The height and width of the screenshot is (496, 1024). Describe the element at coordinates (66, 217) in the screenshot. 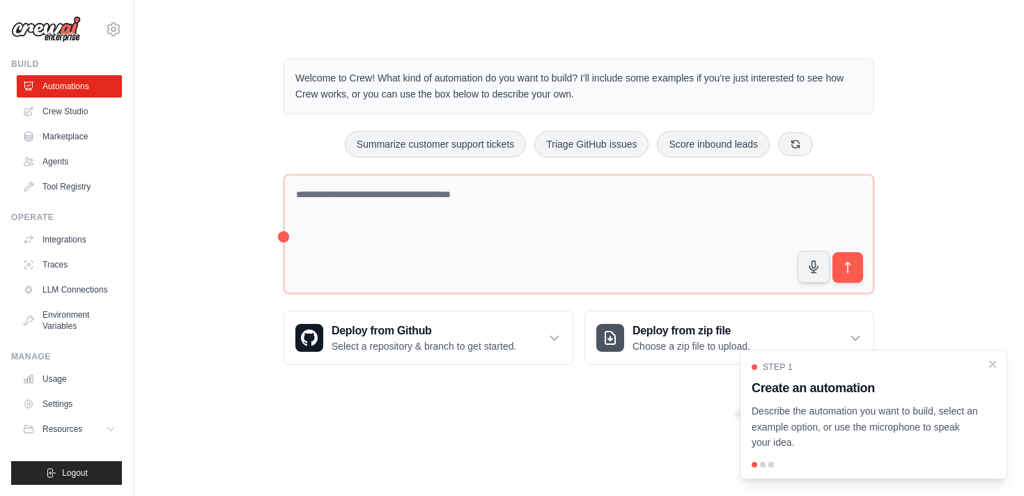

I see `div: Operate` at that location.